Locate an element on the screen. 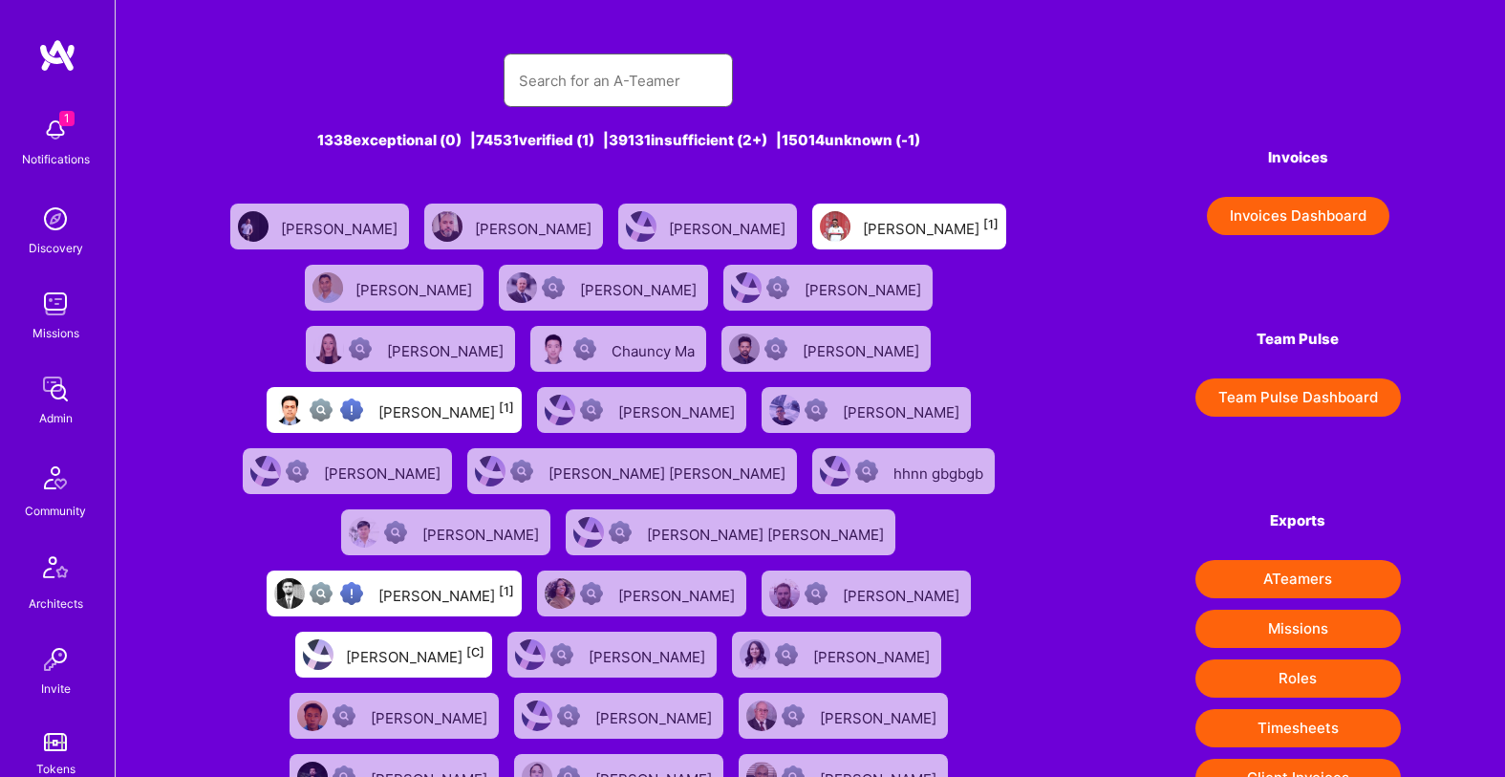 Image resolution: width=1505 pixels, height=777 pixels. button: Missions is located at coordinates (1298, 629).